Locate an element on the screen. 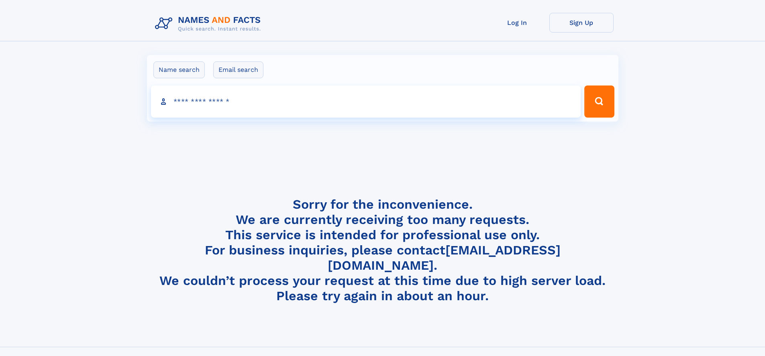  h4: Sorry for the inconvenience. We are currently receiving too many requests. This service is intend... is located at coordinates (383, 250).